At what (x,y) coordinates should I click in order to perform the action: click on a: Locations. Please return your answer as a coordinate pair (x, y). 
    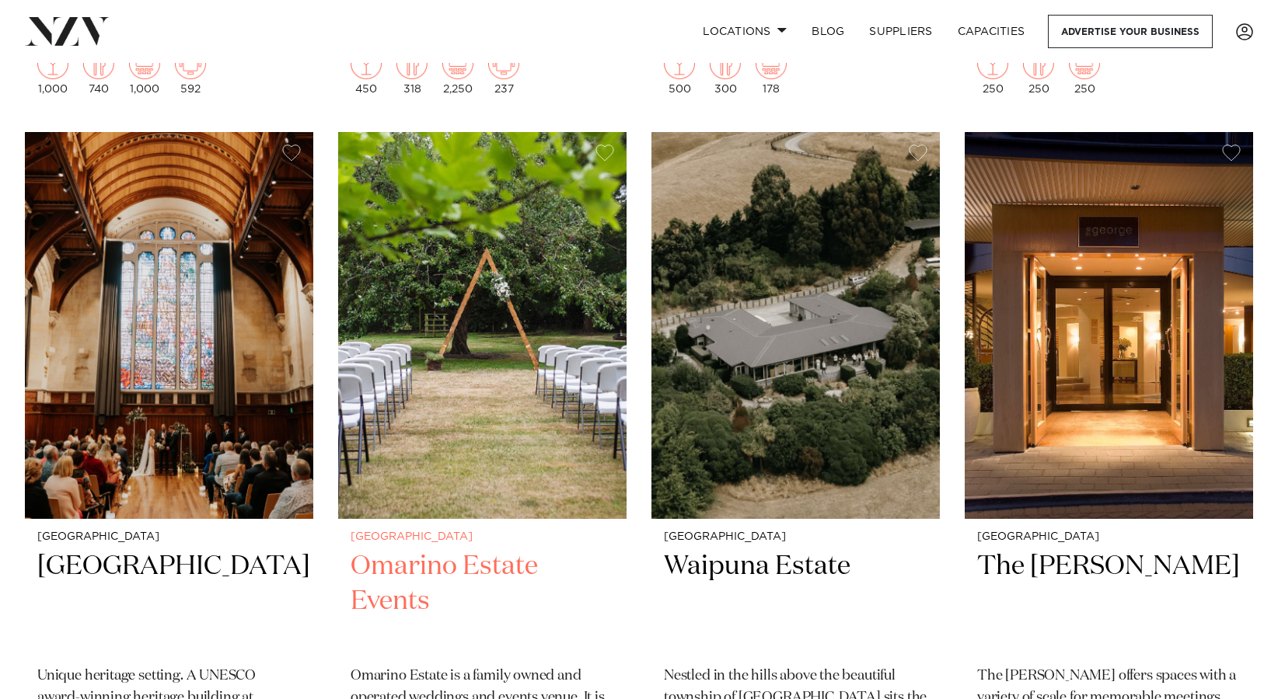
    Looking at the image, I should click on (745, 31).